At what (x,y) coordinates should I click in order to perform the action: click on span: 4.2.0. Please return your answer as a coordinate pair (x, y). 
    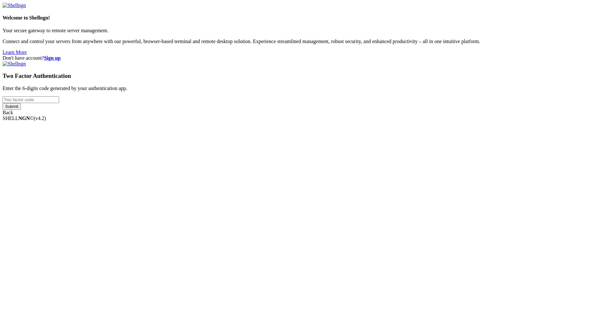
    Looking at the image, I should click on (40, 118).